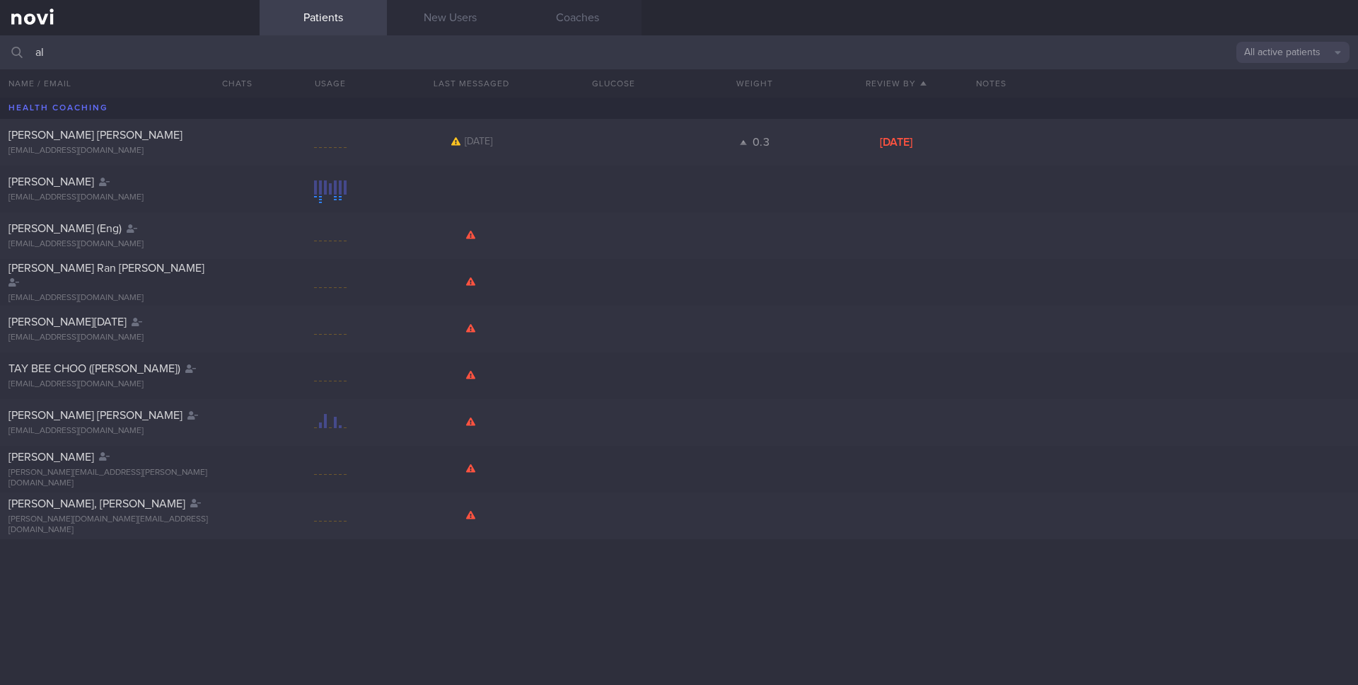 This screenshot has height=685, width=1358. Describe the element at coordinates (472, 83) in the screenshot. I see `button: Last Messaged` at that location.